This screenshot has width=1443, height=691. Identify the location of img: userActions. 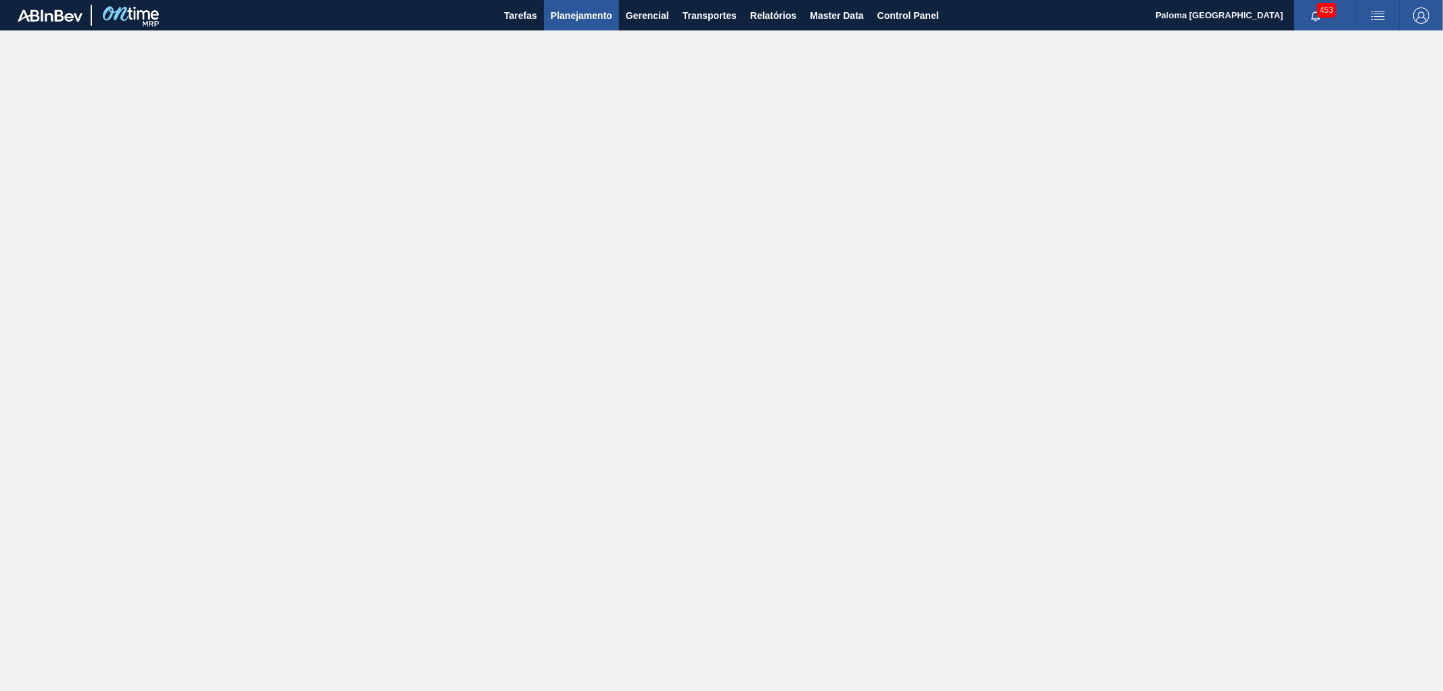
(1378, 16).